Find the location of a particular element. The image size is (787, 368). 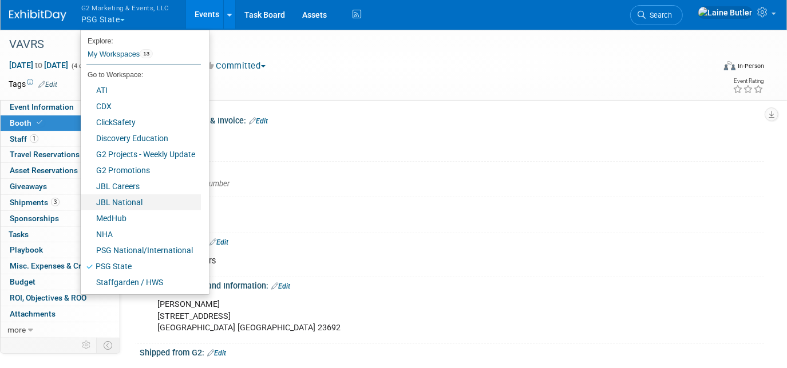

a: MedHub is located at coordinates (141, 219).